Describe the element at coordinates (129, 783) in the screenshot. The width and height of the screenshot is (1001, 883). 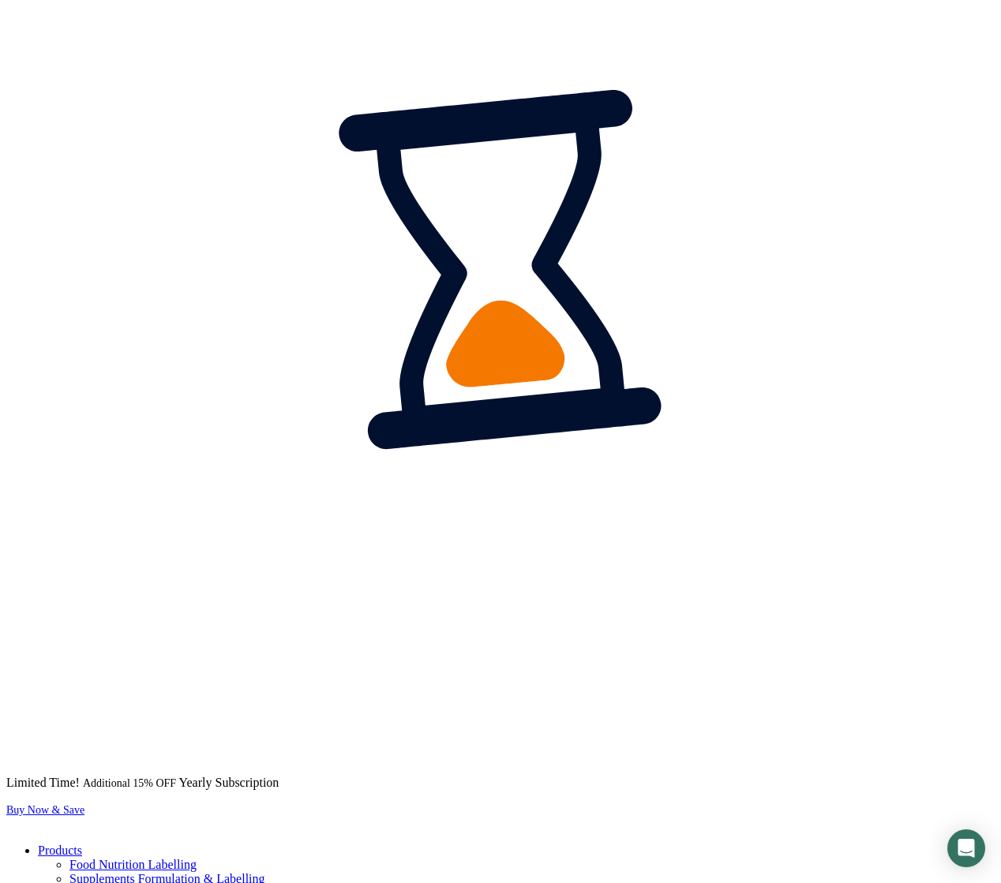
I see `span: Additional 15% OFF` at that location.